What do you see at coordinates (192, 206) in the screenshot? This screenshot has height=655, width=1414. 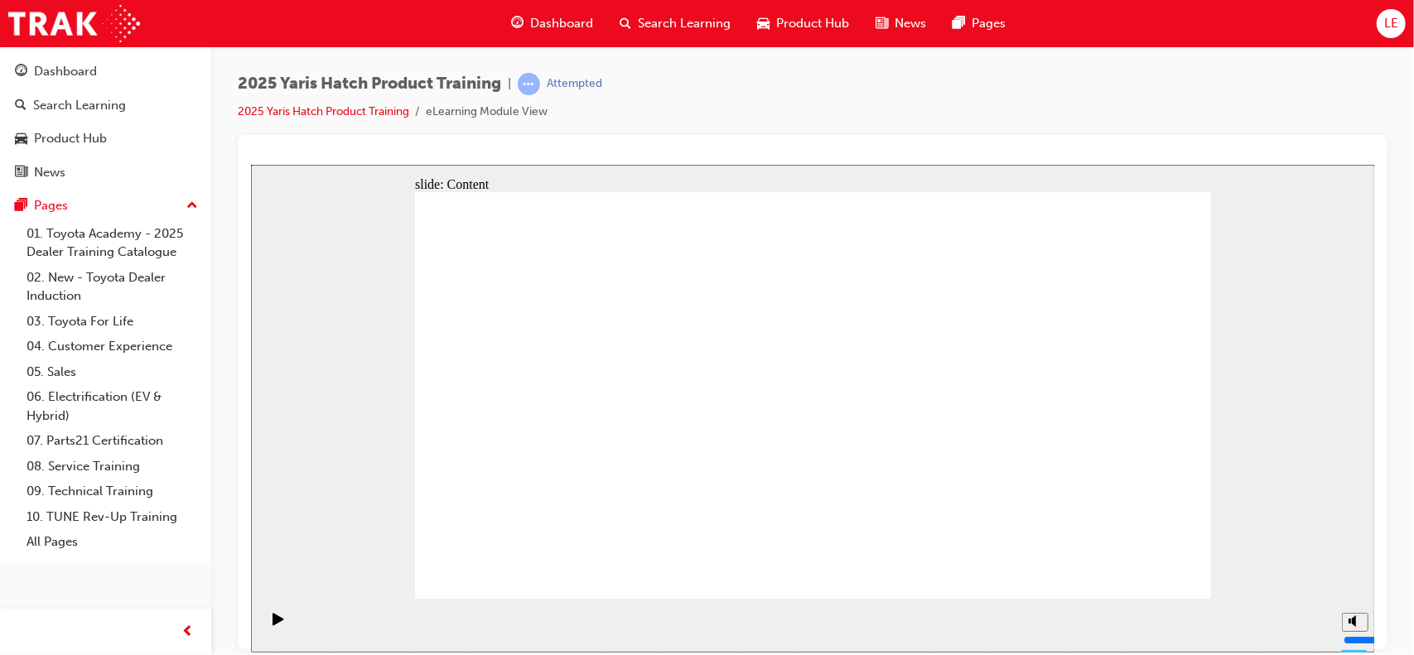 I see `span: up-icon` at bounding box center [192, 206].